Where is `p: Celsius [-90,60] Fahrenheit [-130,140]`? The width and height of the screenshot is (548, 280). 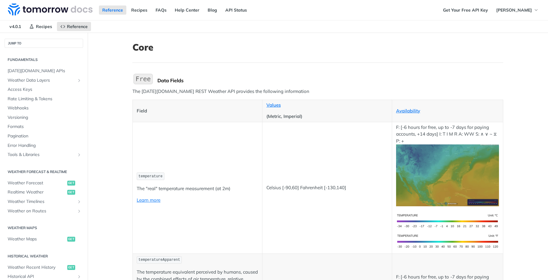
p: Celsius [-90,60] Fahrenheit [-130,140] is located at coordinates (327, 188).